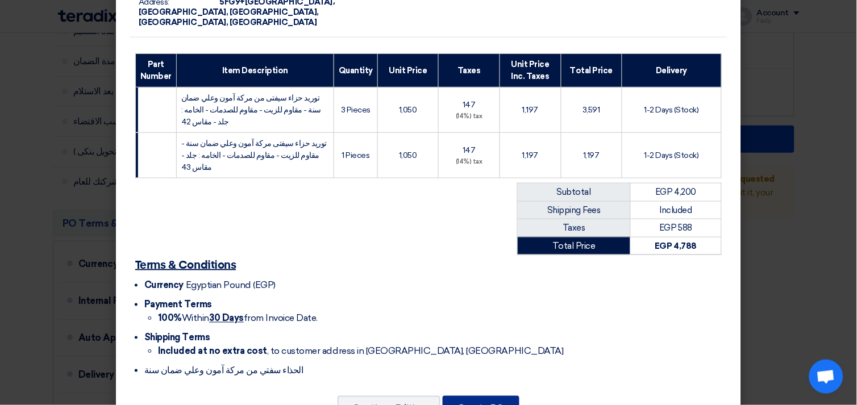  Describe the element at coordinates (164, 285) in the screenshot. I see `span: Currency` at that location.